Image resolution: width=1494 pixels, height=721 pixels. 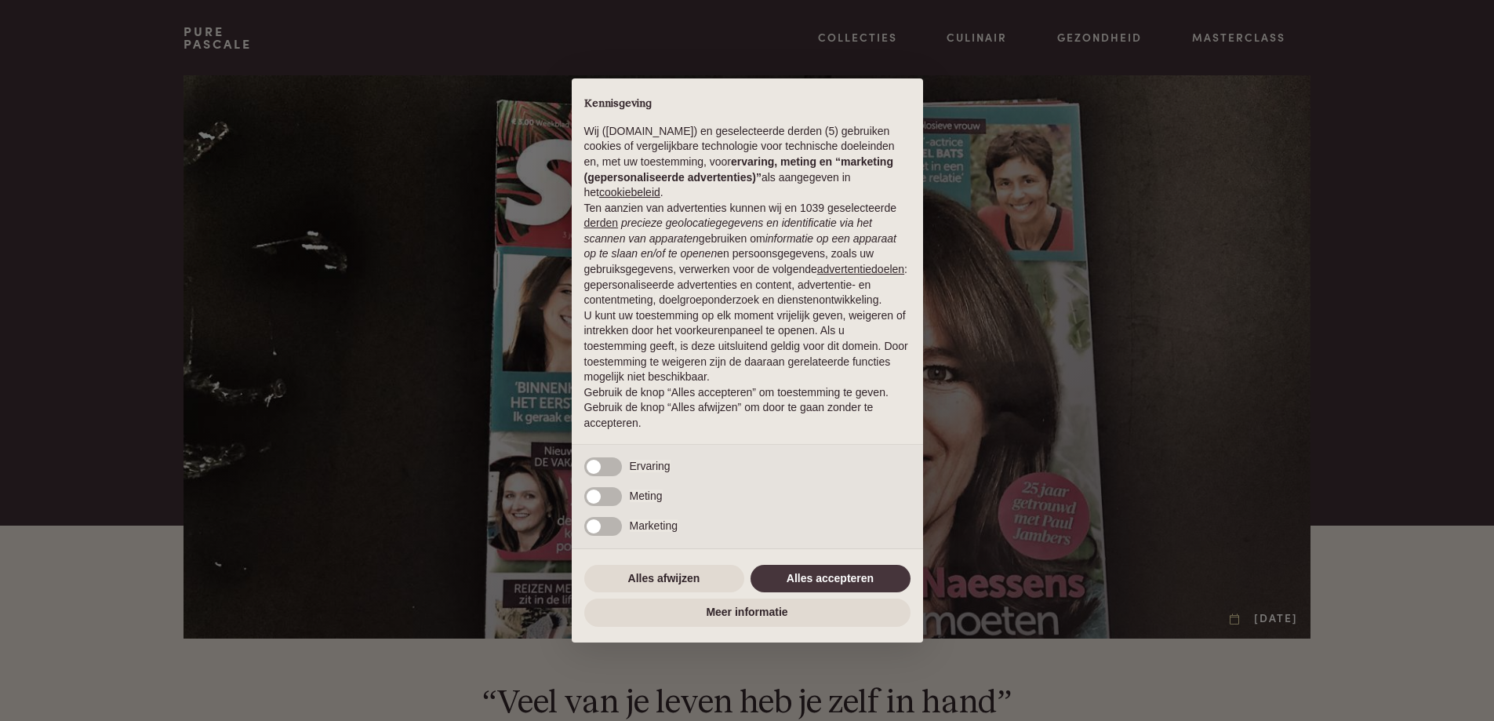 What do you see at coordinates (748, 254) in the screenshot?
I see `p: Ten aanzien van advertenties kunnen wij en 1039 geselecteerde gebruiken om en persoonsgegevens, z...` at bounding box center [748, 254].